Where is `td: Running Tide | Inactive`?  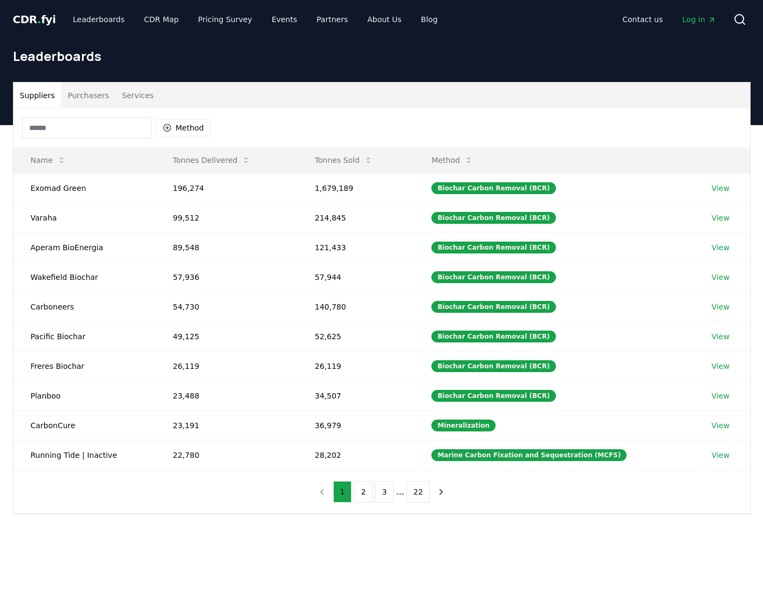
td: Running Tide | Inactive is located at coordinates (85, 455).